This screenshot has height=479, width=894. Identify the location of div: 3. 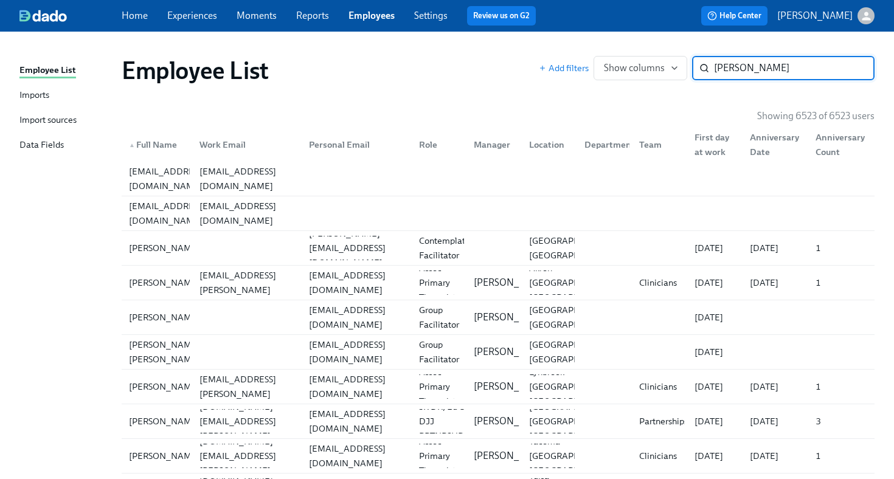
(842, 422).